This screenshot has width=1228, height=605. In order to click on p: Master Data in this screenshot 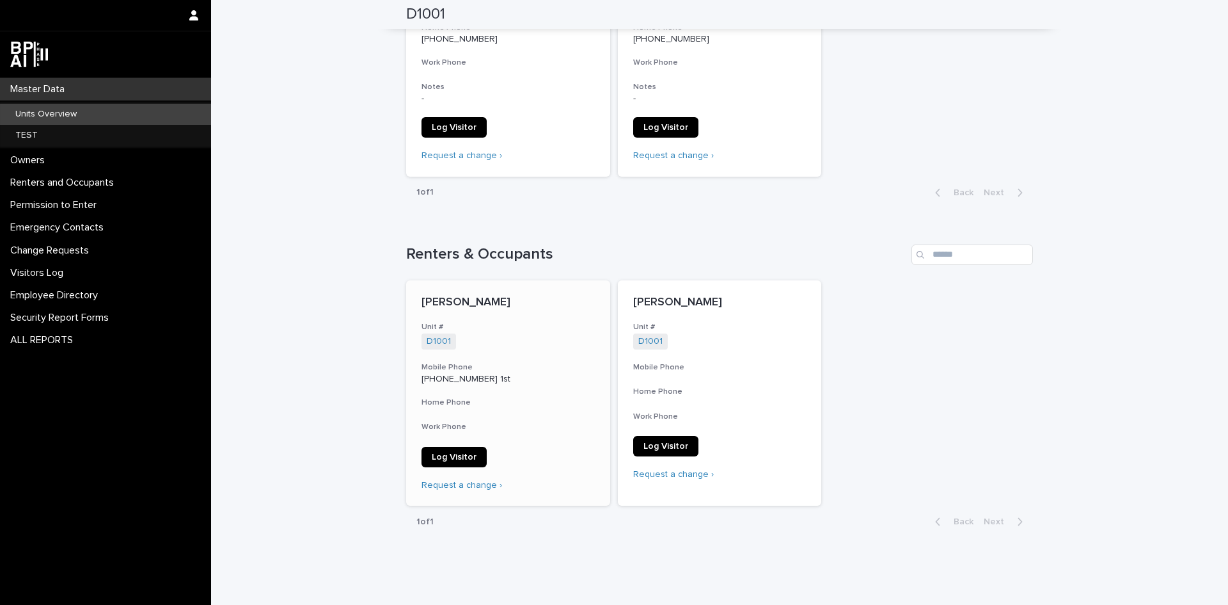, I will do `click(40, 89)`.